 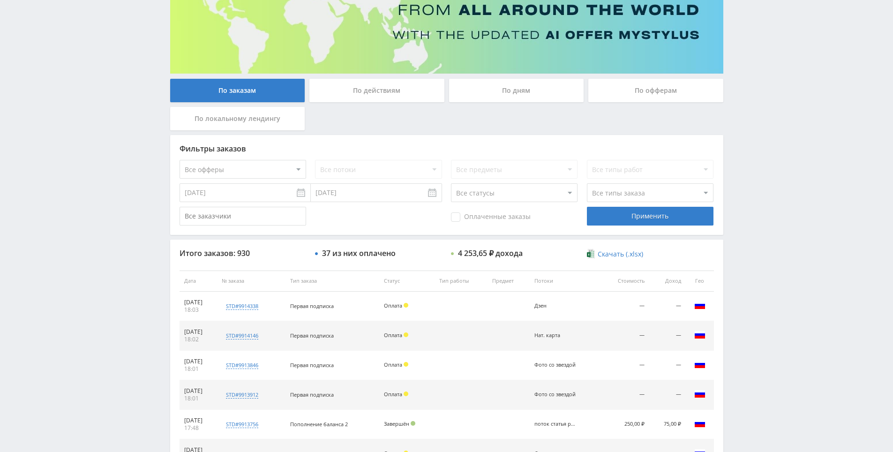 What do you see at coordinates (242, 424) in the screenshot?
I see `div: std#9913756` at bounding box center [242, 424].